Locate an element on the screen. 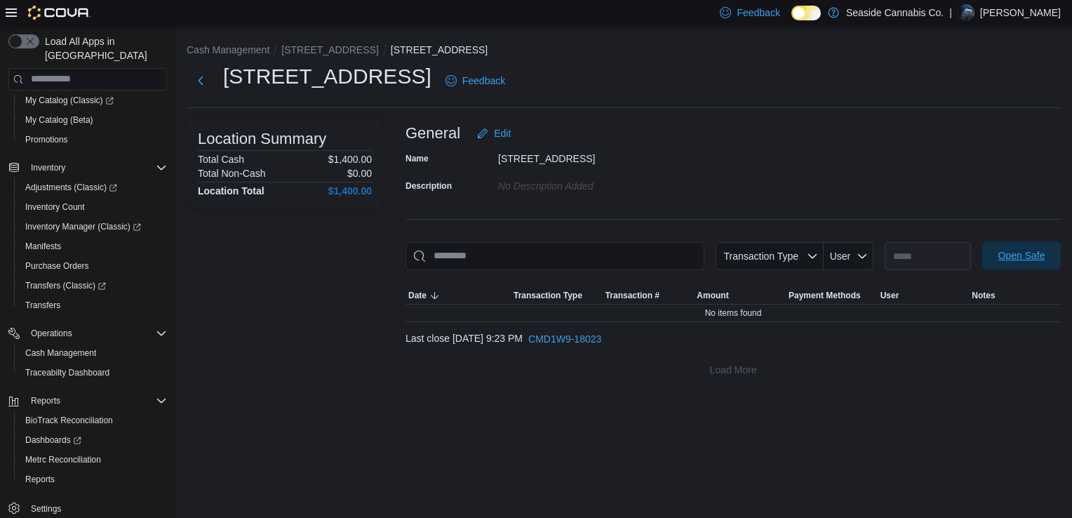  input: Dark Mode is located at coordinates (806, 13).